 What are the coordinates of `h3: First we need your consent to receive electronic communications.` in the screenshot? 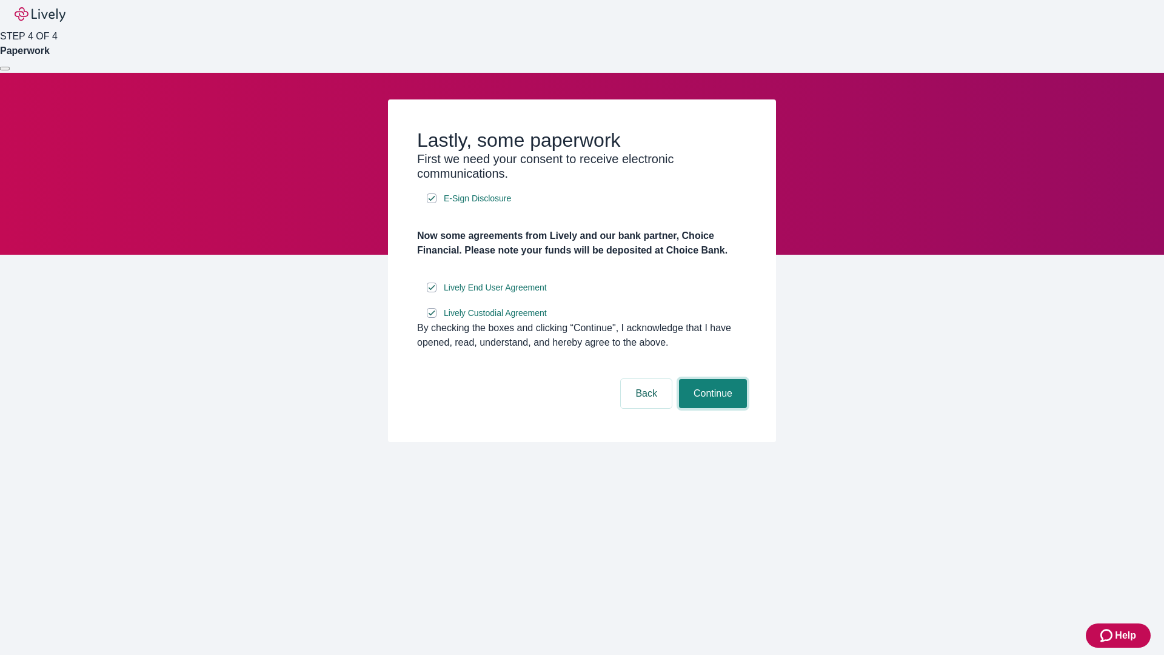 It's located at (582, 166).